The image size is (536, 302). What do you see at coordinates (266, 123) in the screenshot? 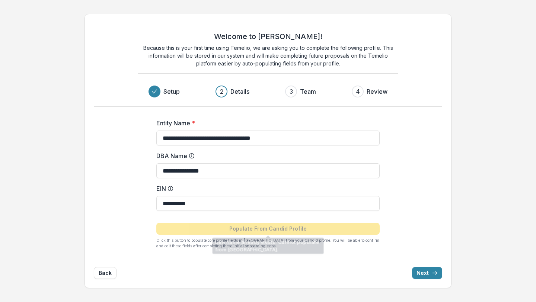
I see `label: Entity Name` at bounding box center [266, 123].